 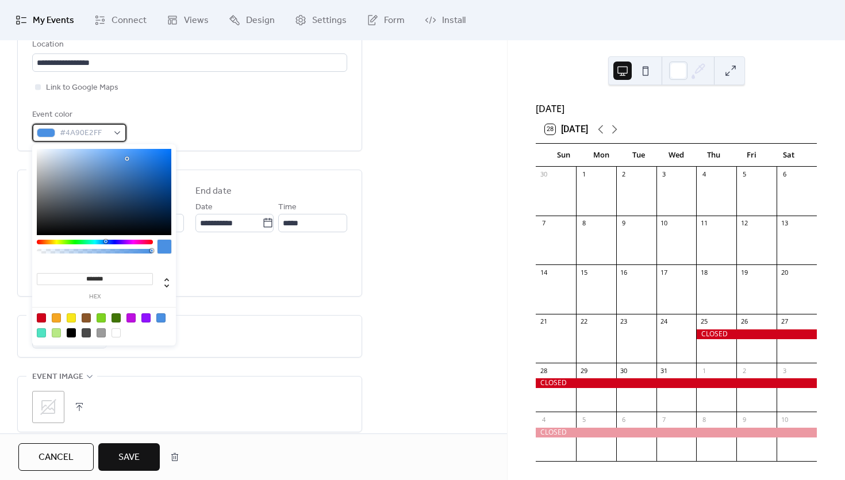 What do you see at coordinates (116, 333) in the screenshot?
I see `div: #FFFFFF` at bounding box center [116, 333].